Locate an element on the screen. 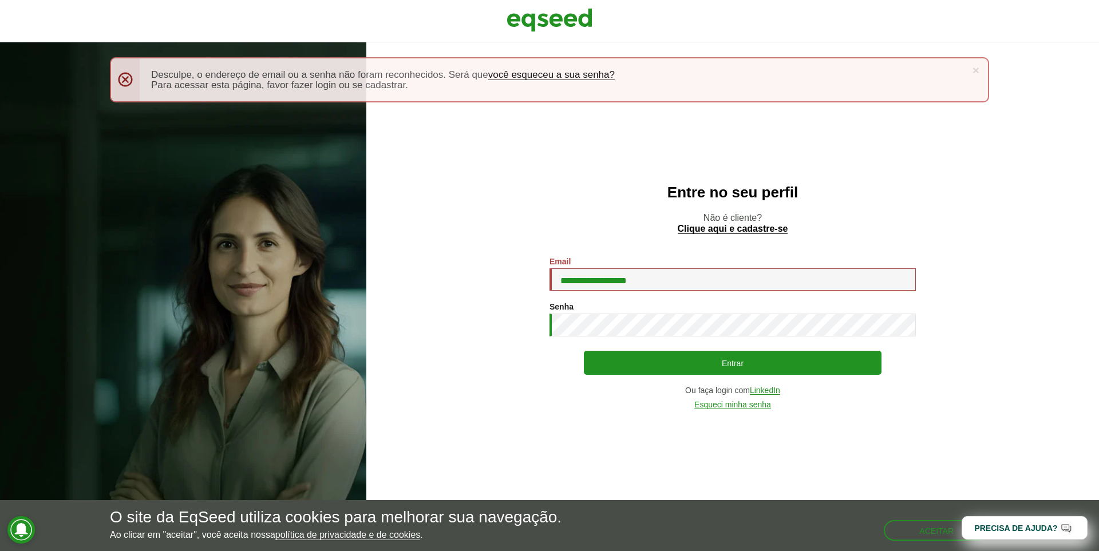 The height and width of the screenshot is (551, 1099). img: EqSeed Logo is located at coordinates (550, 20).